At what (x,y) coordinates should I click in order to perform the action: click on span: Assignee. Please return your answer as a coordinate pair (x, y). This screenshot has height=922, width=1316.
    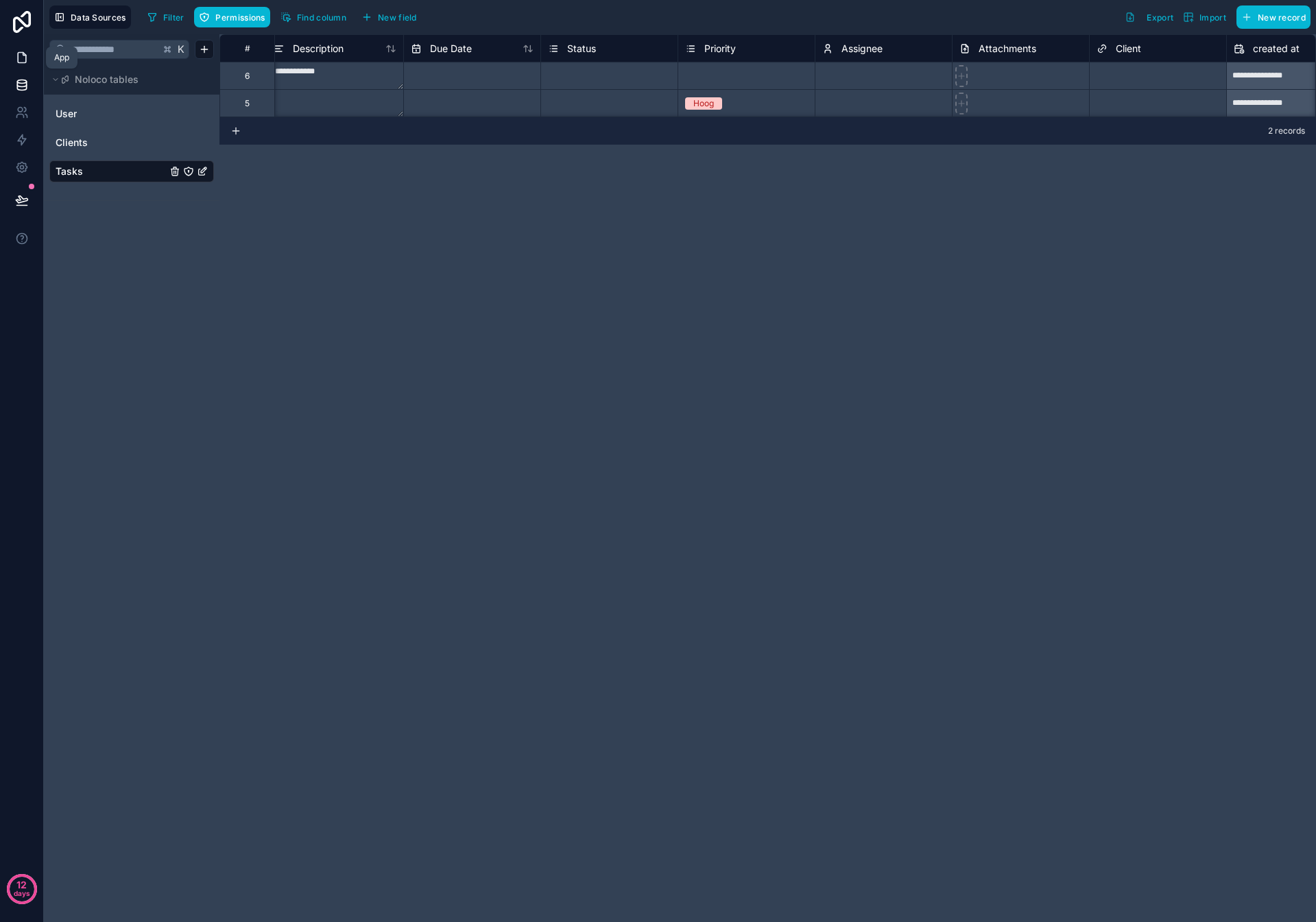
    Looking at the image, I should click on (862, 49).